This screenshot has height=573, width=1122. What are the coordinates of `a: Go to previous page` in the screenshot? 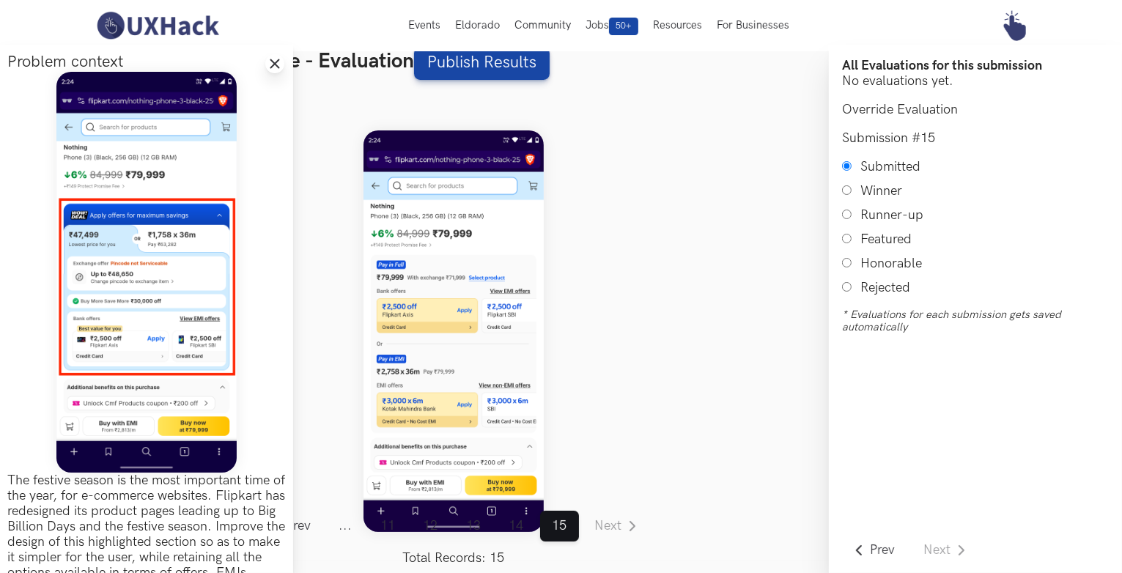 It's located at (290, 526).